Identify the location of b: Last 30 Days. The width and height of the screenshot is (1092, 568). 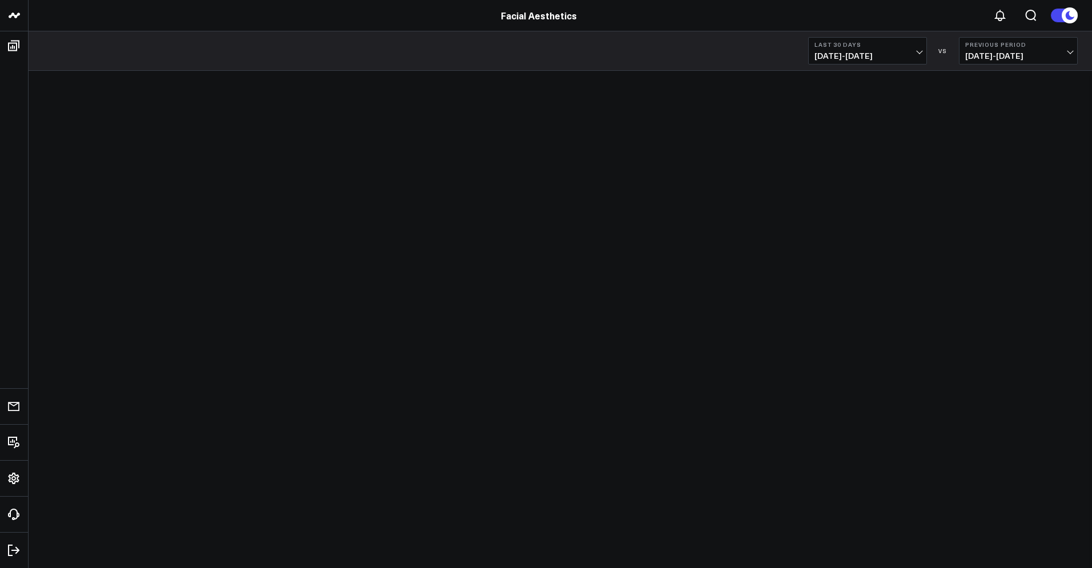
(868, 45).